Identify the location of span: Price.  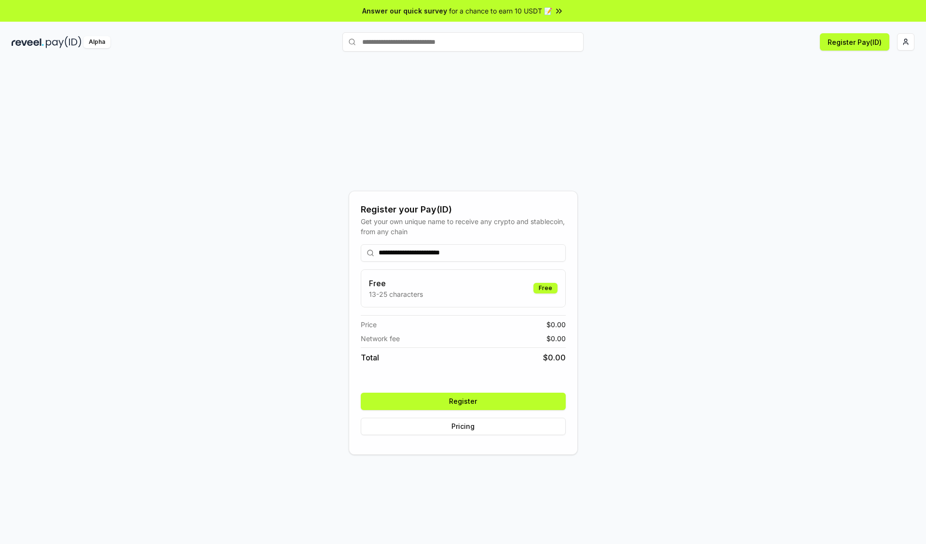
(368, 325).